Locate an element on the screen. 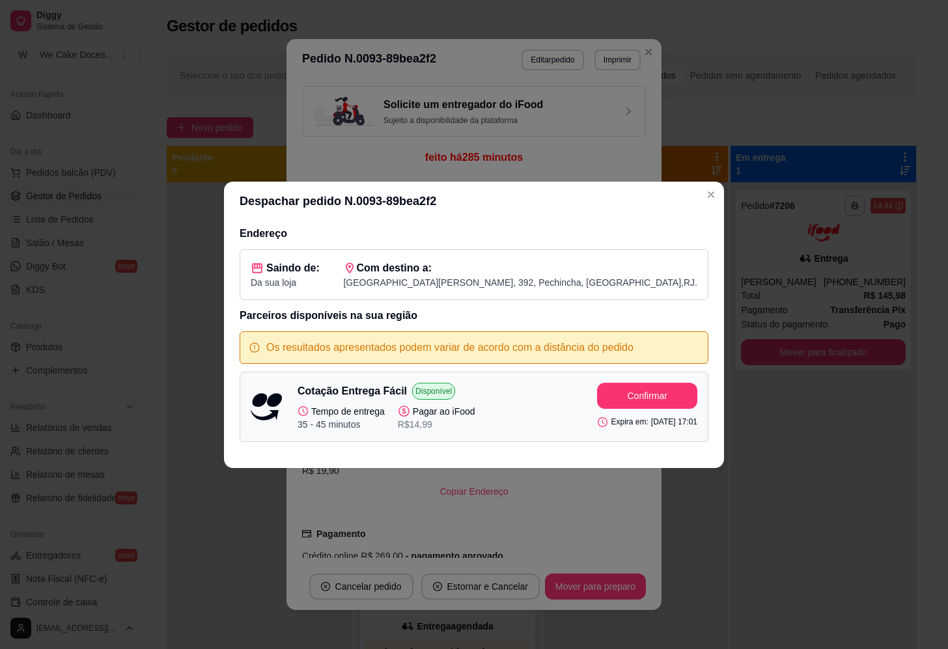 Image resolution: width=948 pixels, height=649 pixels. h3: Endereço is located at coordinates (474, 234).